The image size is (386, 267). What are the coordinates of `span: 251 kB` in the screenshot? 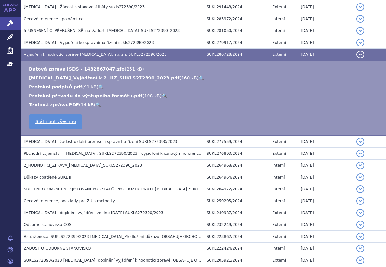 It's located at (134, 69).